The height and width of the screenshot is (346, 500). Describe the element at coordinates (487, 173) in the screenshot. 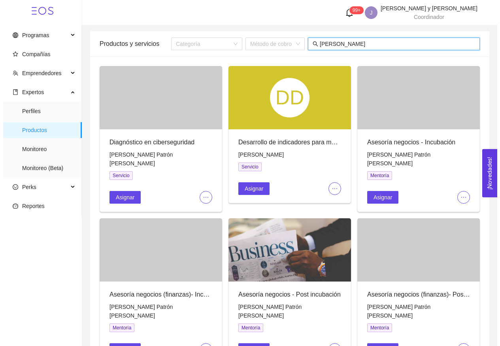

I see `button: Open Feedback Widget` at that location.